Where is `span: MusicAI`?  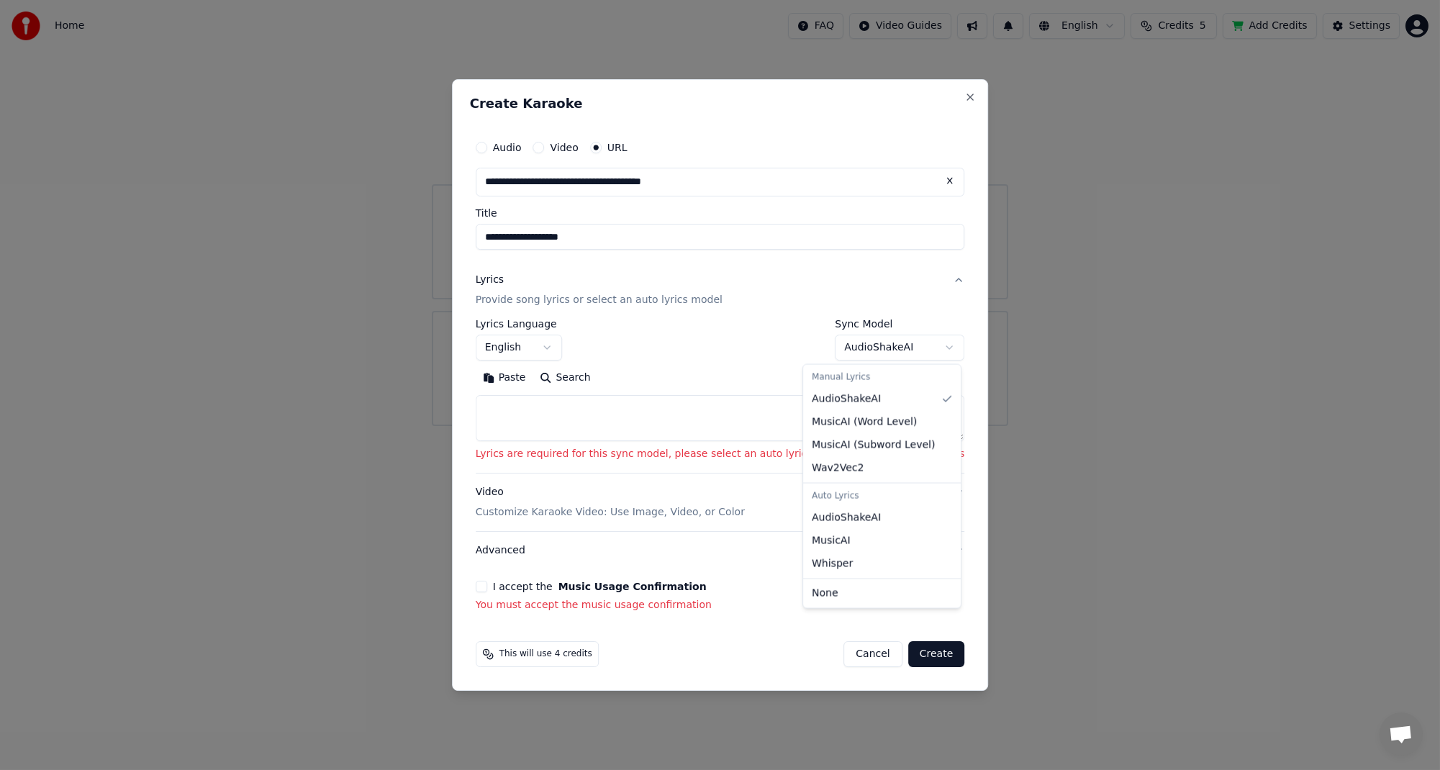
span: MusicAI is located at coordinates (831, 540).